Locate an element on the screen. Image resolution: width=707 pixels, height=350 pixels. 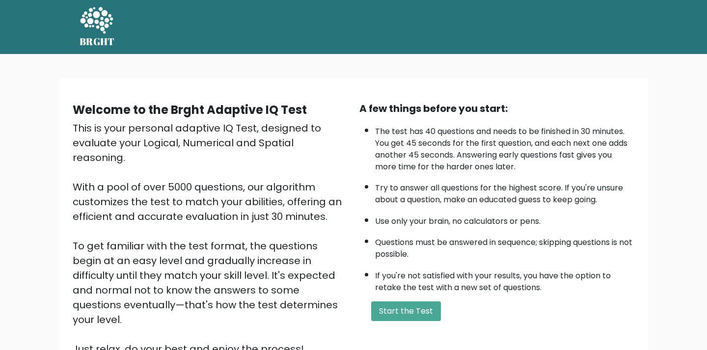
h5: BRGHT is located at coordinates (97, 42).